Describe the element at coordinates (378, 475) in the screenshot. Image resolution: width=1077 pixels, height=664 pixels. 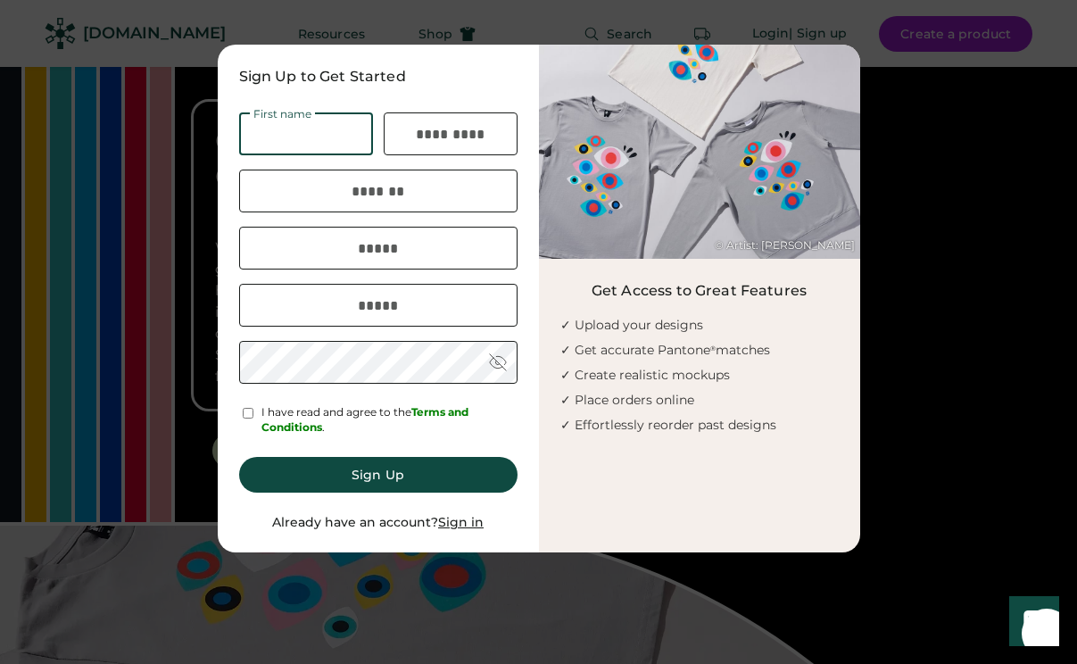
I see `button: Sign Up` at that location.